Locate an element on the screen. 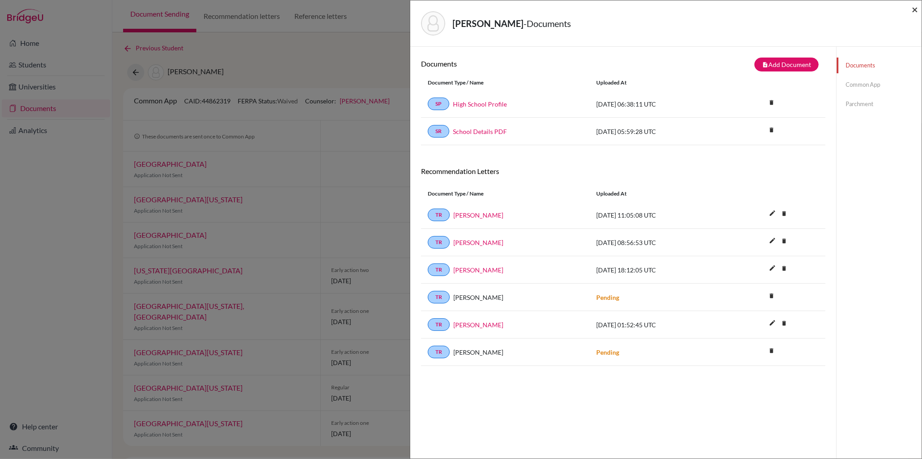 The image size is (922, 459). a: Parchment is located at coordinates (879, 104).